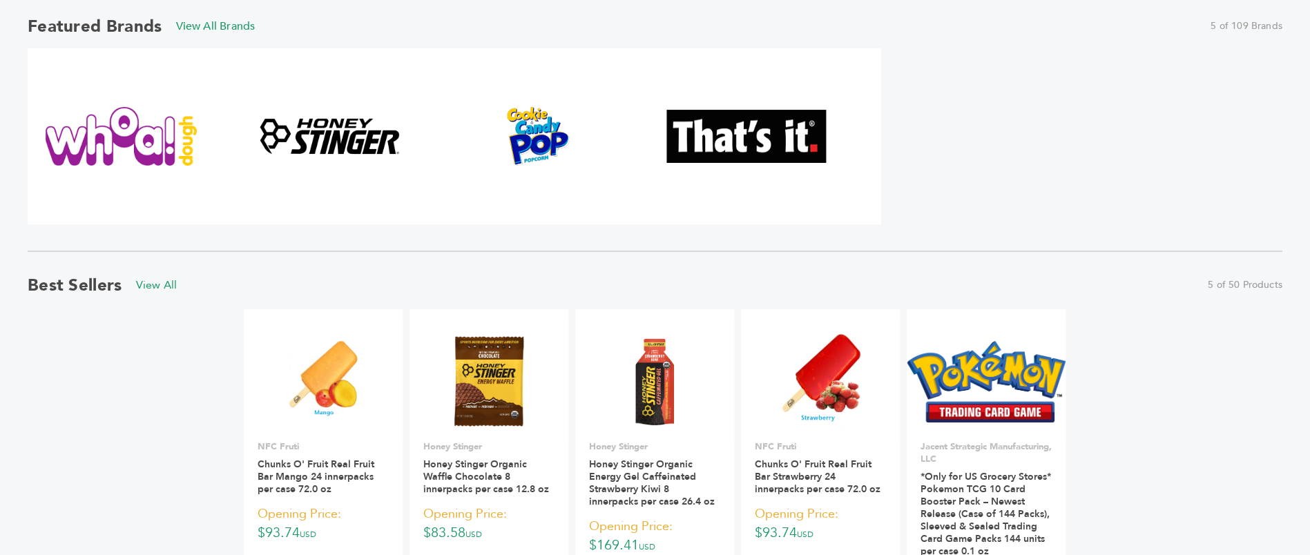 The width and height of the screenshot is (1310, 555). What do you see at coordinates (652, 483) in the screenshot?
I see `a: Honey Stinger Organic Energy Gel Caffeinated Strawberry Kiwi 8 innerpacks per case 26.4 oz` at bounding box center [652, 483].